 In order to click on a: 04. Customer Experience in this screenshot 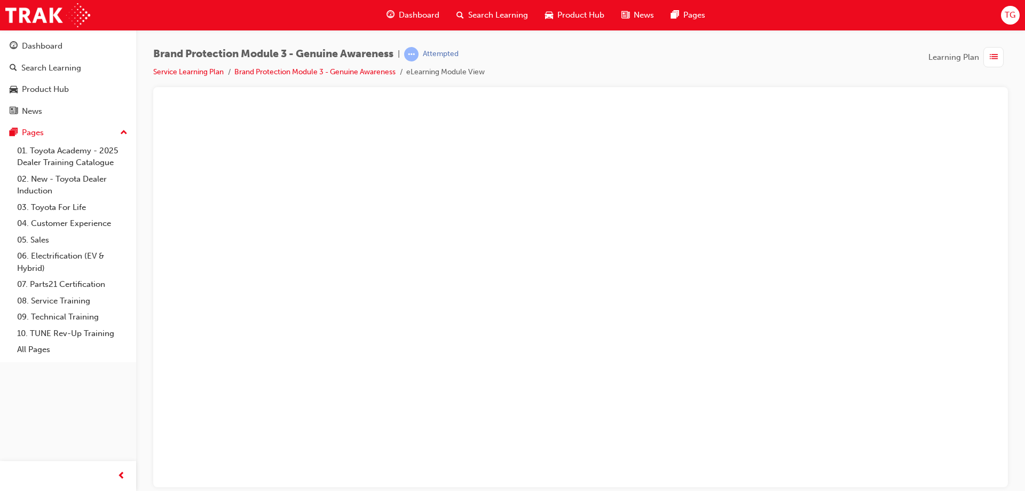, I will do `click(72, 223)`.